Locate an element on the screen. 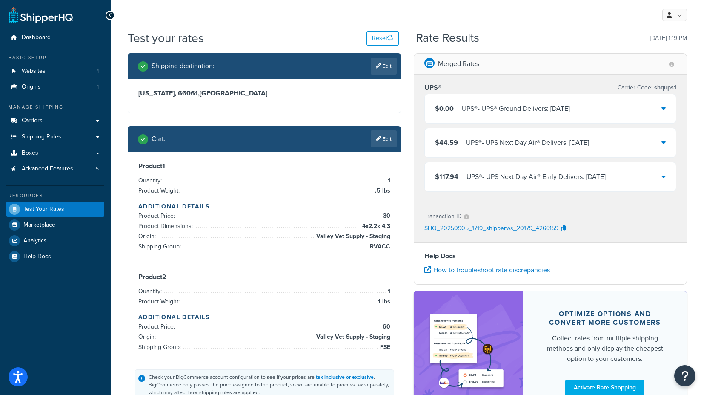 The image size is (704, 395). a: tax inclusive or exclusive is located at coordinates (345, 377).